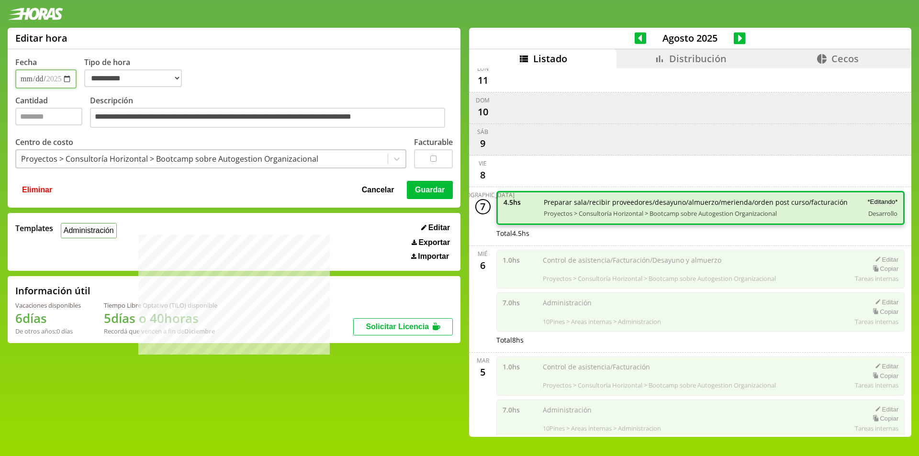 The image size is (919, 456). What do you see at coordinates (26, 62) in the screenshot?
I see `label: Fecha` at bounding box center [26, 62].